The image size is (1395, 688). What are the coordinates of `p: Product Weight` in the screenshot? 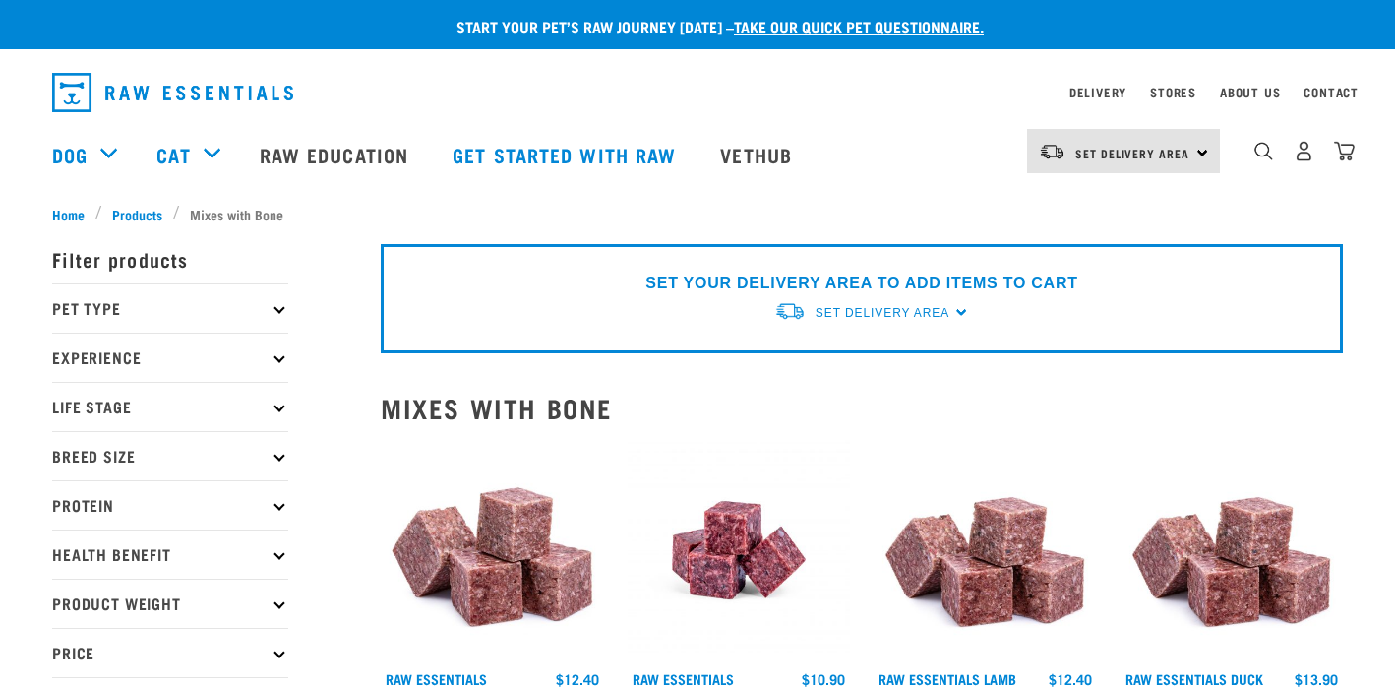 It's located at (170, 603).